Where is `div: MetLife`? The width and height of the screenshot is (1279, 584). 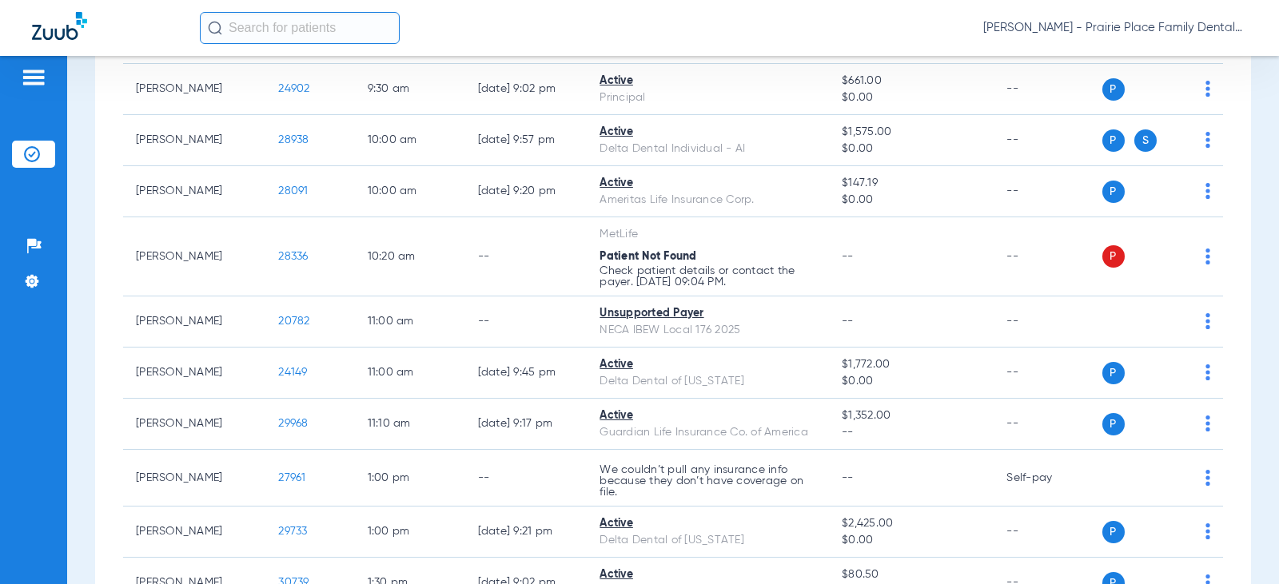 div: MetLife is located at coordinates (708, 234).